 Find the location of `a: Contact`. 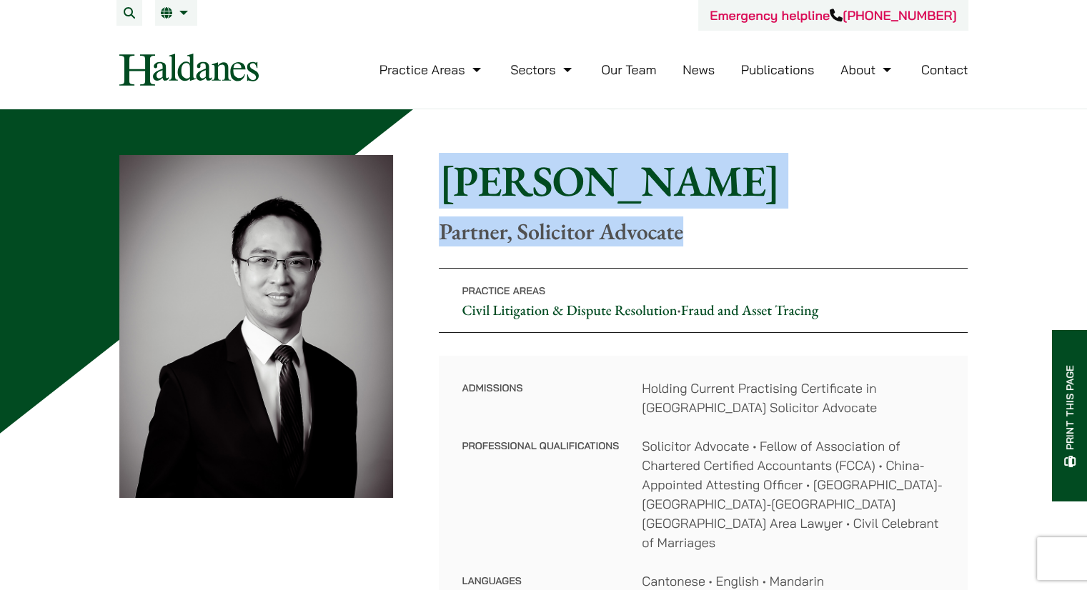

a: Contact is located at coordinates (945, 69).